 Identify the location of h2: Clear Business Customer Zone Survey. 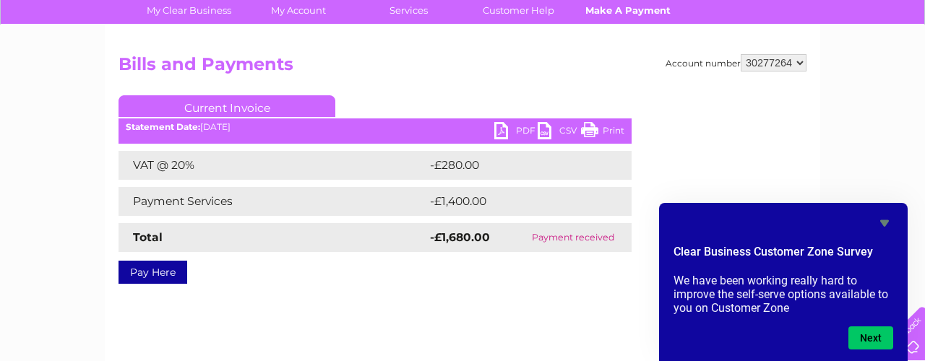
(783, 256).